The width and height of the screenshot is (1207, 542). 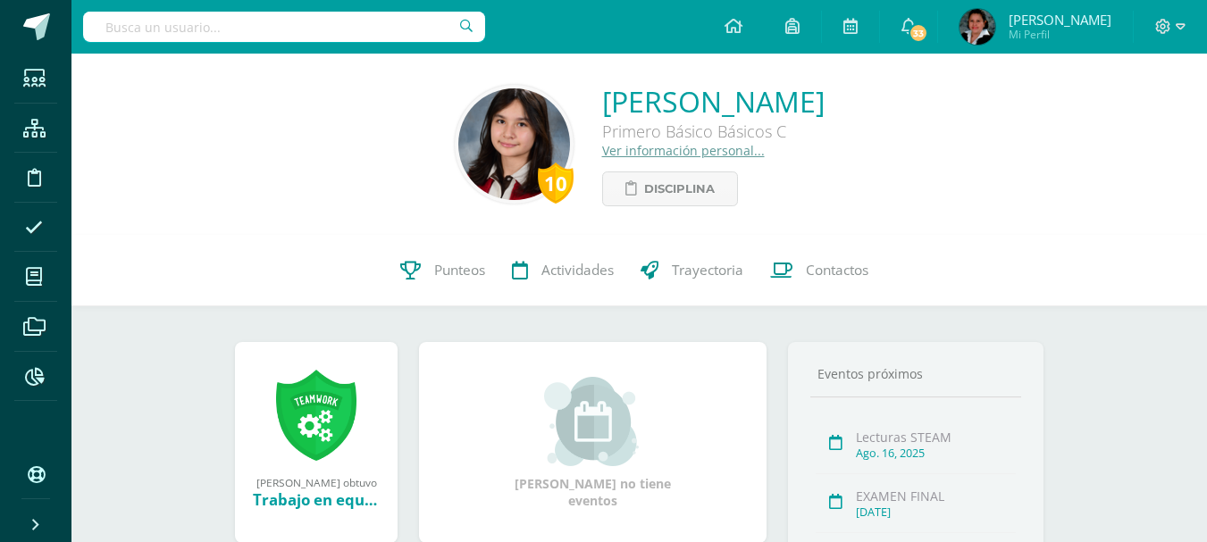 I want to click on a: Disciplina, so click(x=670, y=188).